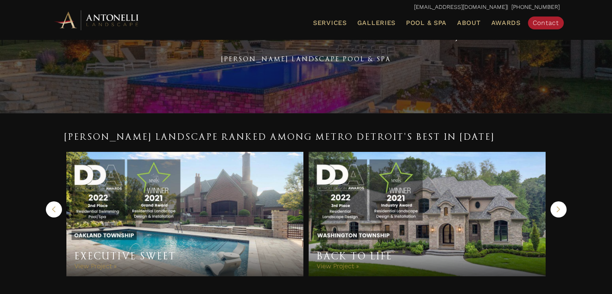 The height and width of the screenshot is (294, 612). I want to click on a: Galleries, so click(376, 23).